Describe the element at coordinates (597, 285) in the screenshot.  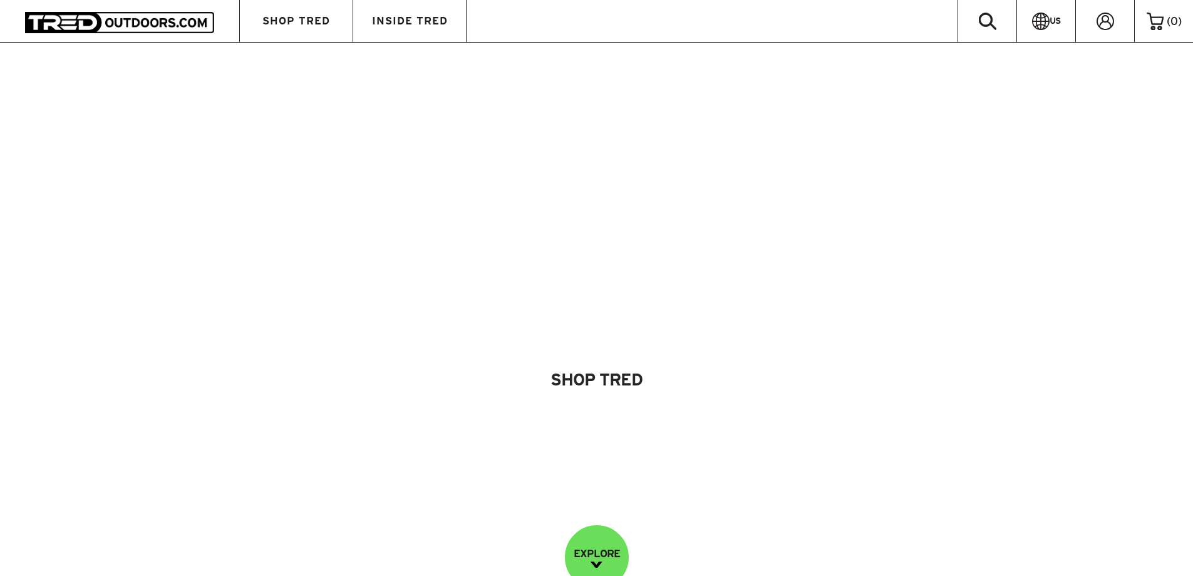
I see `img: banner-title` at that location.